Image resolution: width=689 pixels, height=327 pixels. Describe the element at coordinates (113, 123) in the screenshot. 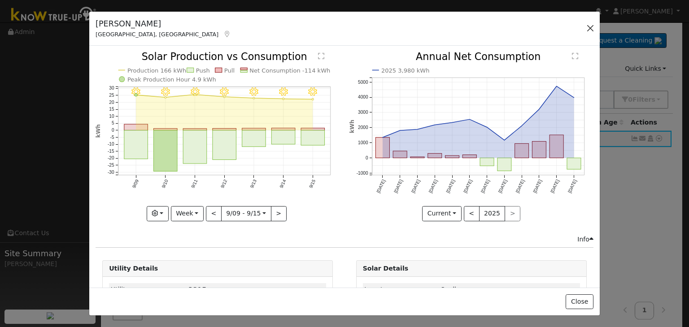

I see `text: 5` at that location.